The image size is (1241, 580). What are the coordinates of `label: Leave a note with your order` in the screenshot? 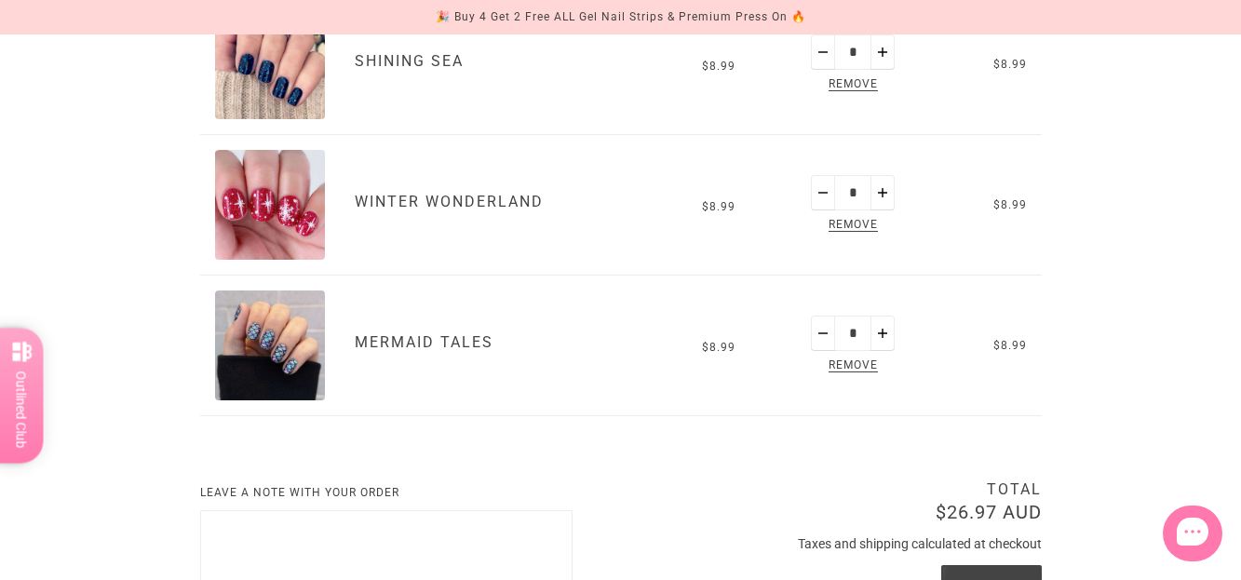 It's located at (386, 496).